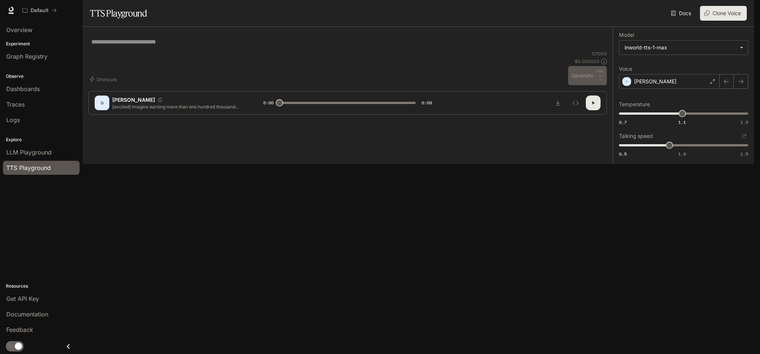  What do you see at coordinates (682, 122) in the screenshot?
I see `span: 1.1` at bounding box center [682, 122].